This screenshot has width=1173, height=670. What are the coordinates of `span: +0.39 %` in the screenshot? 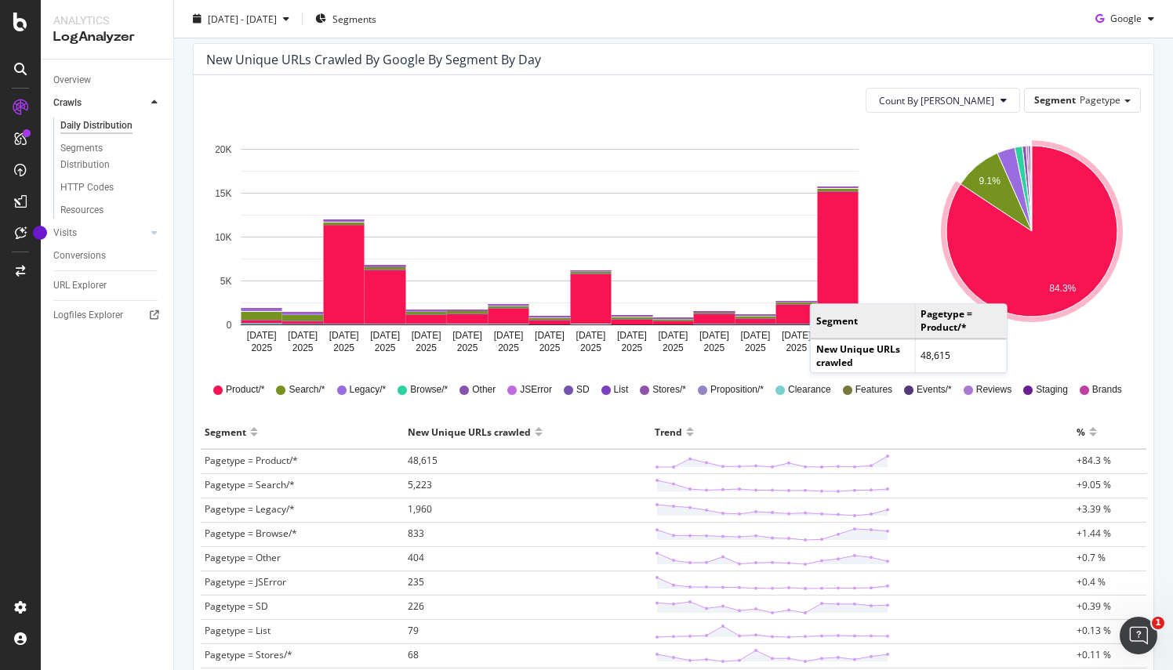 It's located at (1094, 606).